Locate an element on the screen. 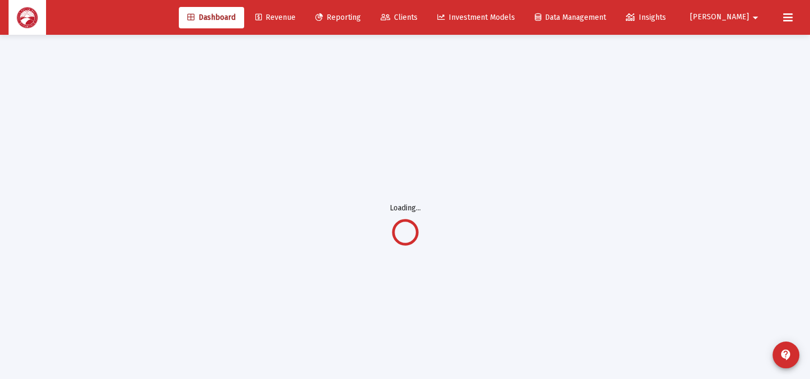  img: Dashboard is located at coordinates (27, 18).